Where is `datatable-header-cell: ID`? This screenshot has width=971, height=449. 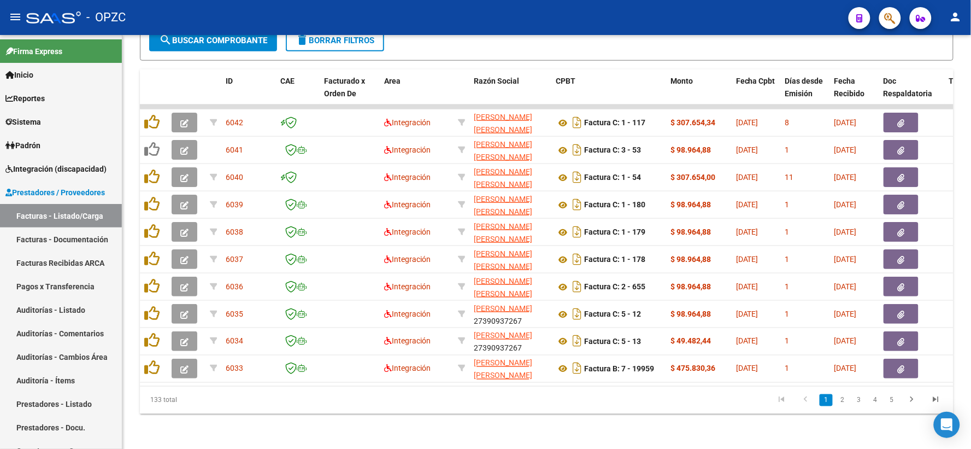 datatable-header-cell: ID is located at coordinates (249, 93).